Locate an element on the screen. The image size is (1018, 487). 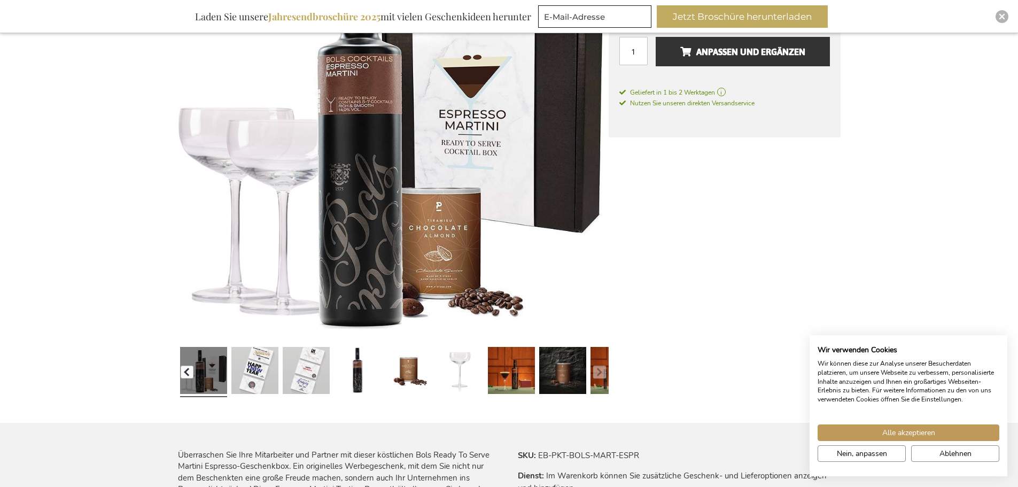
b: Jahresendbroschüre 2025 is located at coordinates (324, 17).